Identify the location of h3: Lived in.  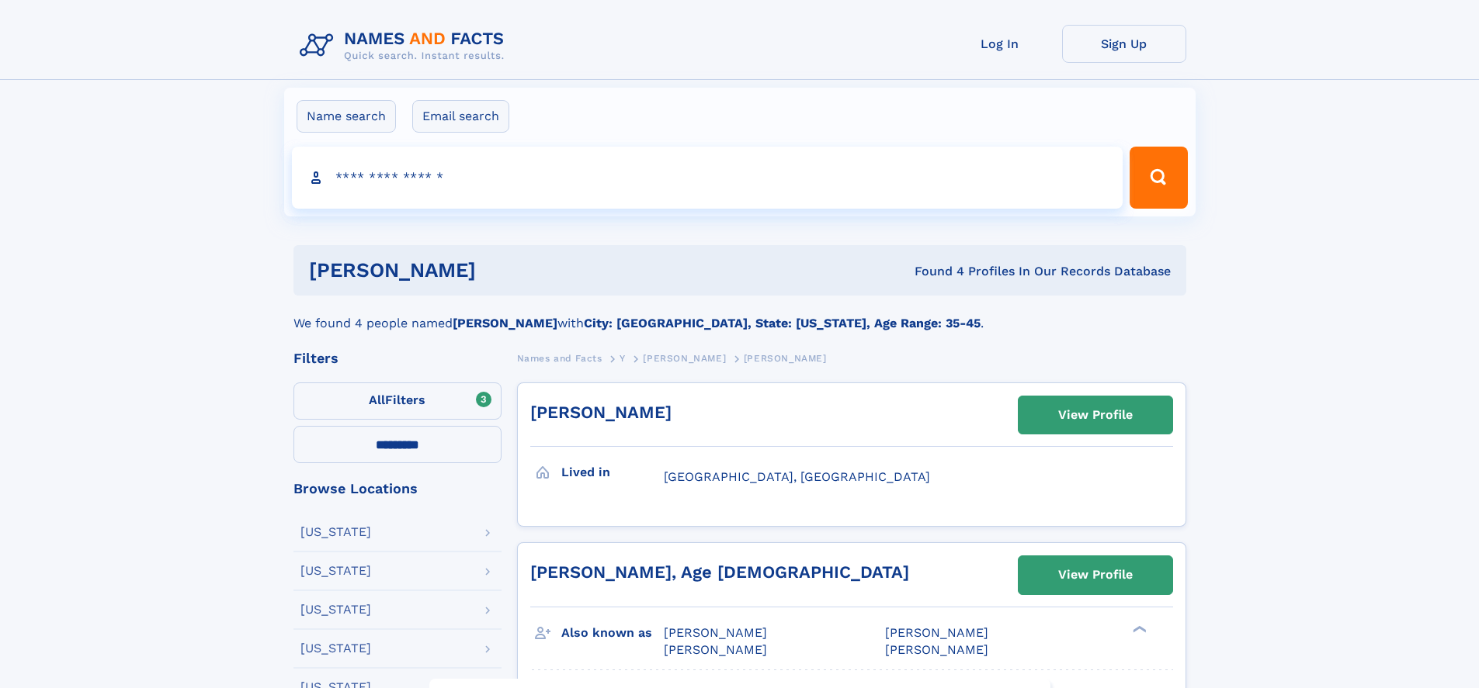
(612, 473).